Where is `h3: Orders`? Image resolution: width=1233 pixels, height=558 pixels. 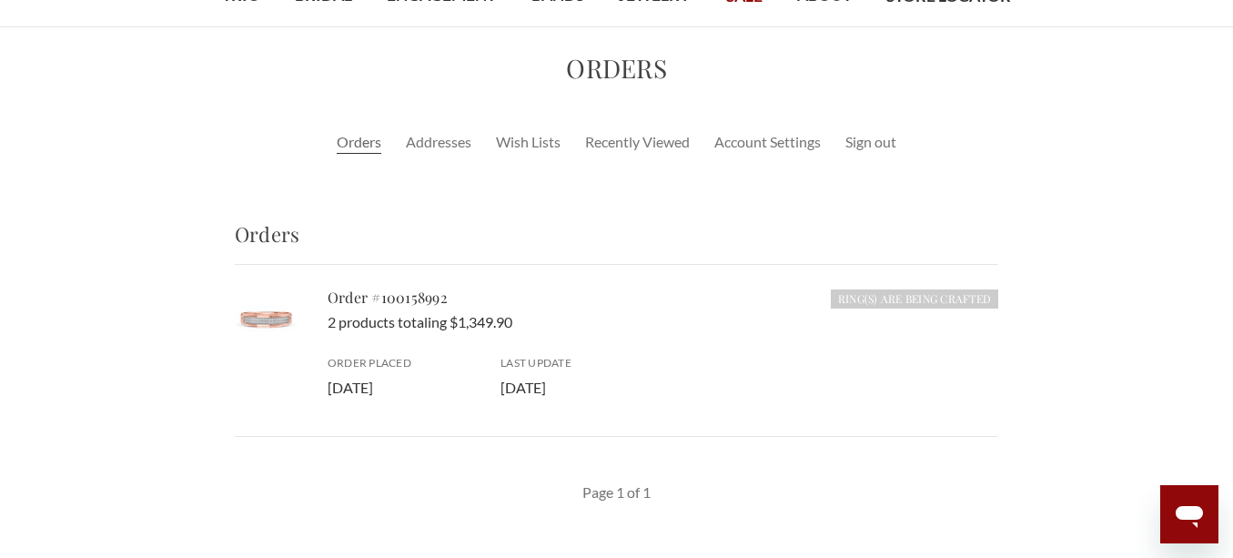 h3: Orders is located at coordinates (616, 242).